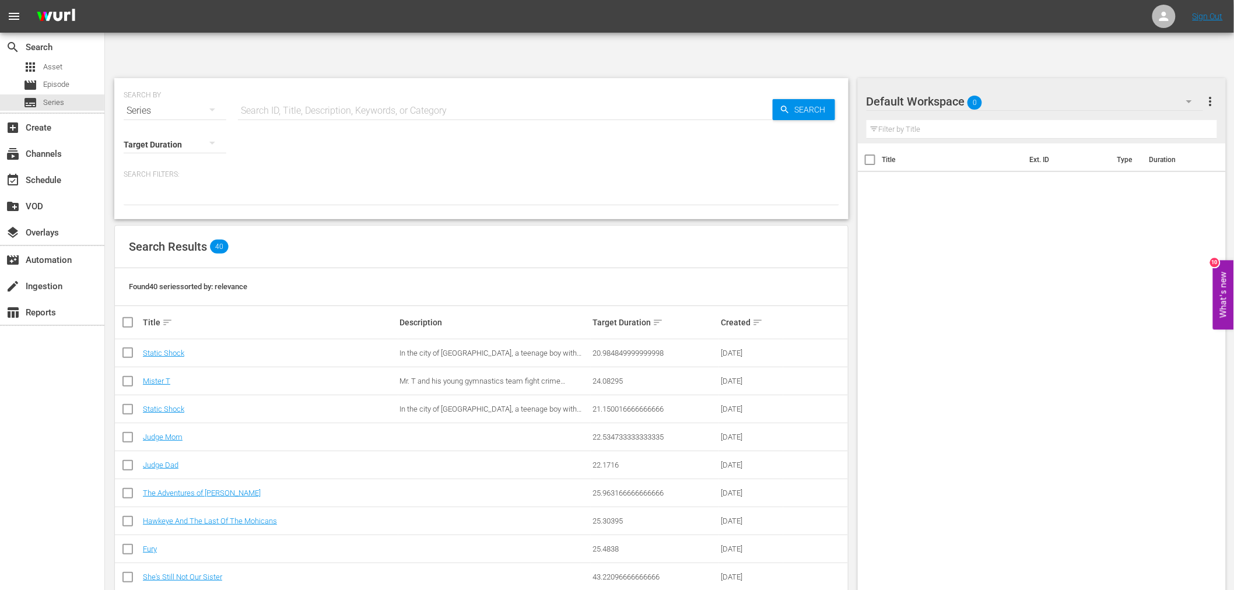 This screenshot has height=590, width=1234. Describe the element at coordinates (655, 381) in the screenshot. I see `div: 24.08295` at that location.